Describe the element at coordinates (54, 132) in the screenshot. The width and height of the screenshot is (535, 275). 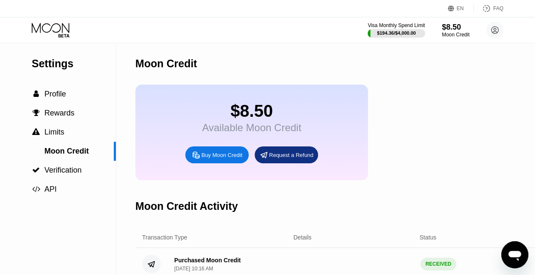
I see `span: Limits` at that location.